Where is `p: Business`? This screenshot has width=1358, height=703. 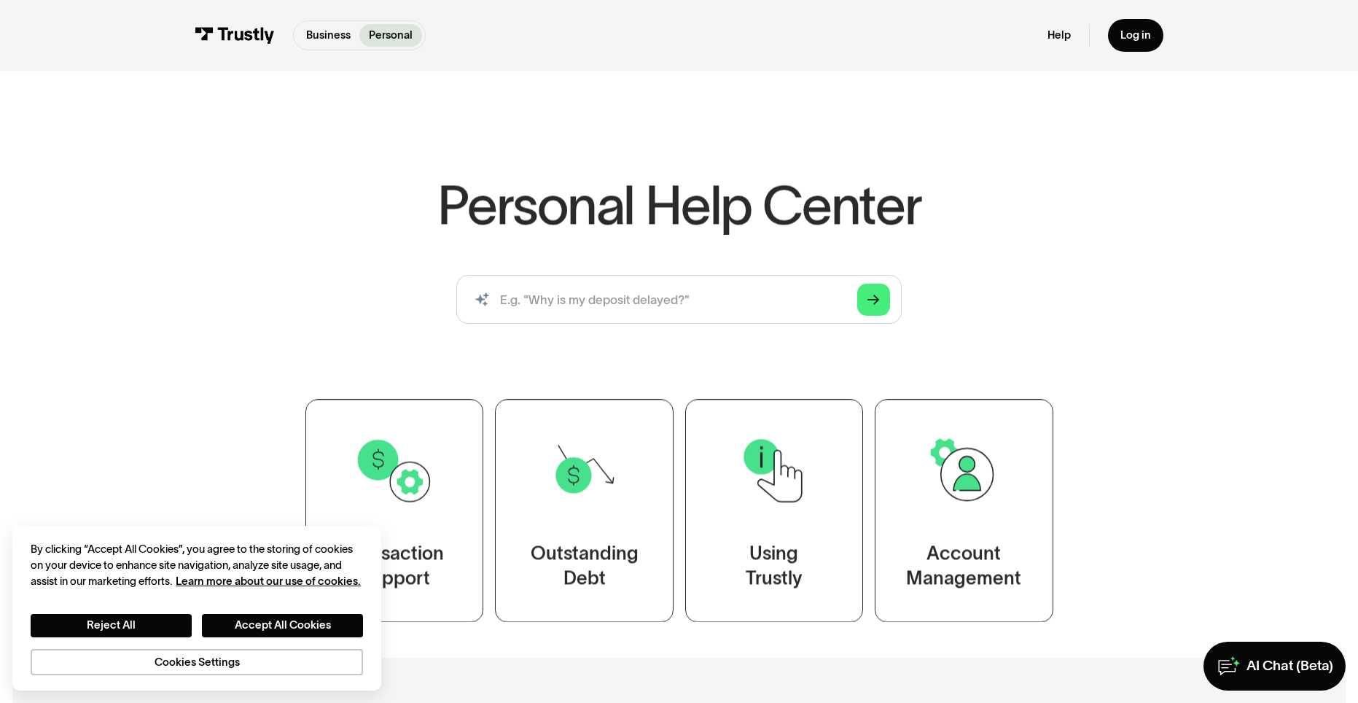 p: Business is located at coordinates (328, 35).